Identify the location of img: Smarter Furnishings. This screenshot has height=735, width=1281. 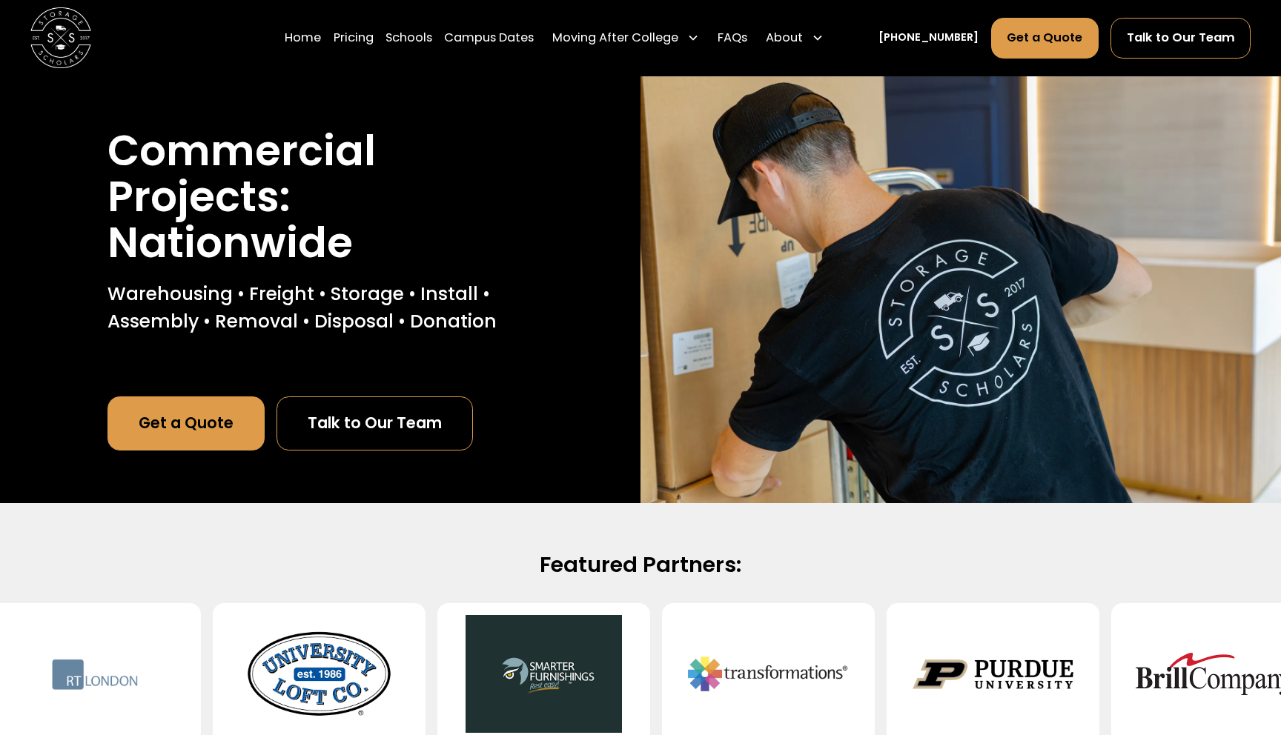
(543, 674).